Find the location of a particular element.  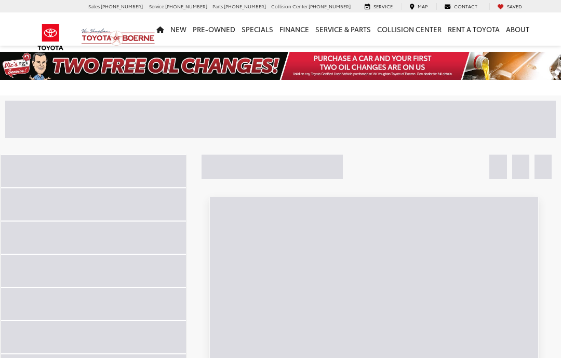

img: Toyota is located at coordinates (50, 37).